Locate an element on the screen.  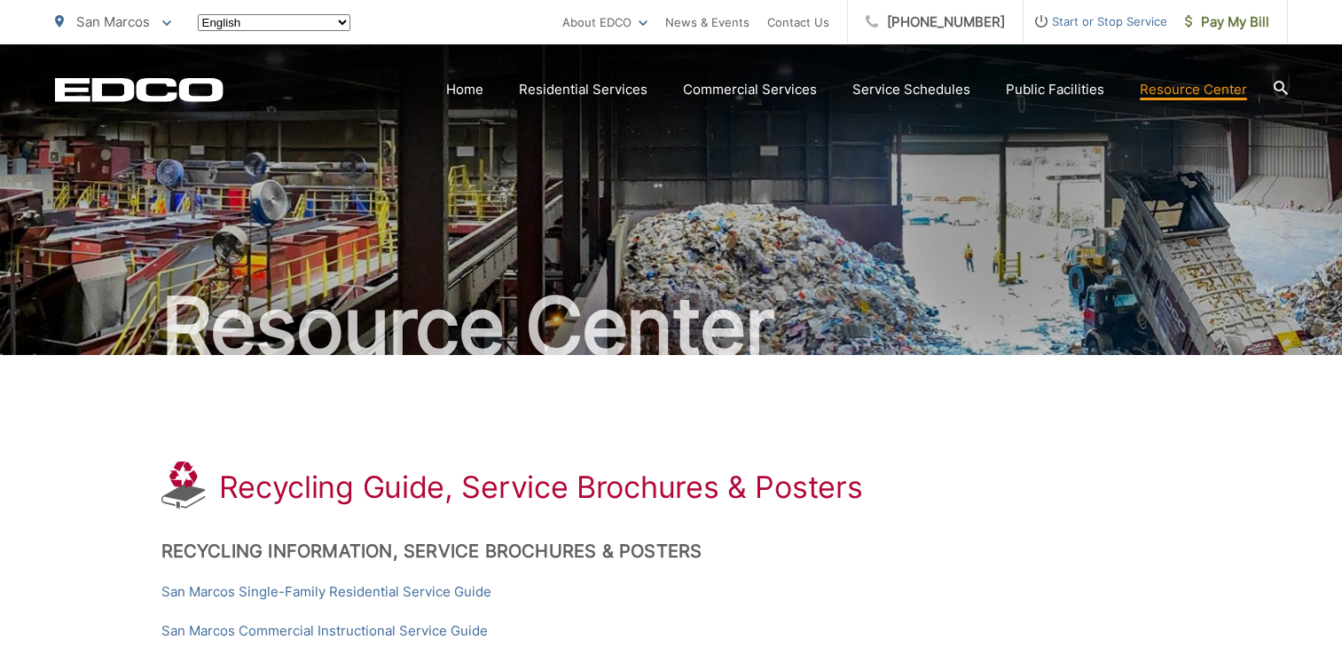
a: About EDCO is located at coordinates (605, 22).